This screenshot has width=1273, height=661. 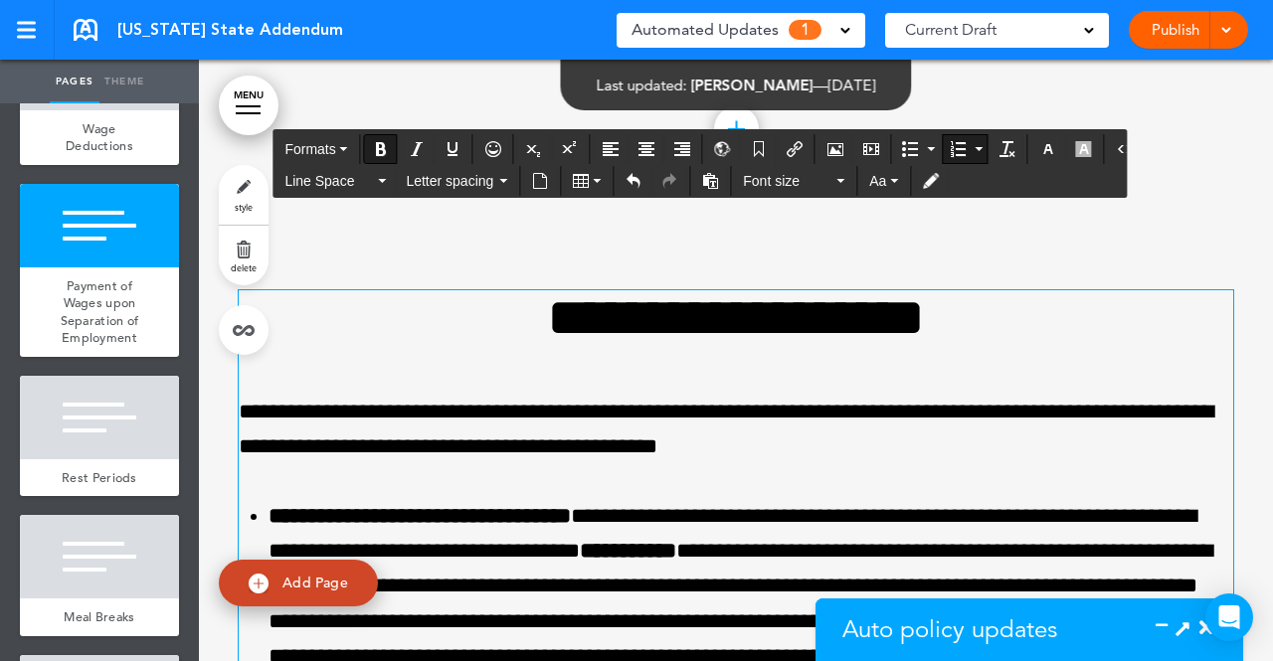 I want to click on div: Airmason image, so click(x=835, y=149).